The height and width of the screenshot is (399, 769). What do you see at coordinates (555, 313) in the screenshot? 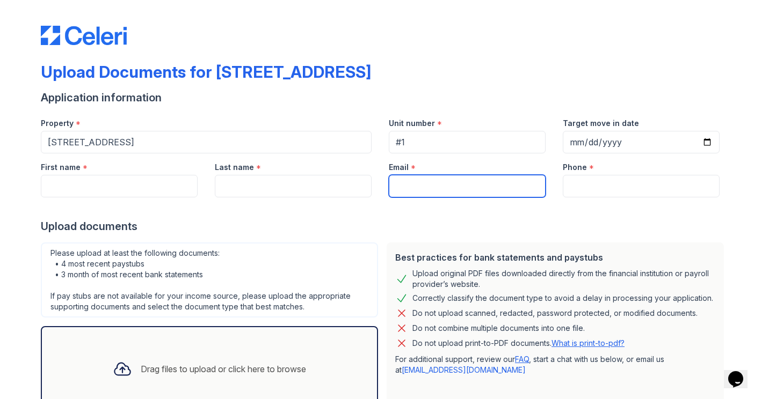
I see `div: Do not upload scanned, redacted, password protected, or modified documents.` at bounding box center [555, 313].